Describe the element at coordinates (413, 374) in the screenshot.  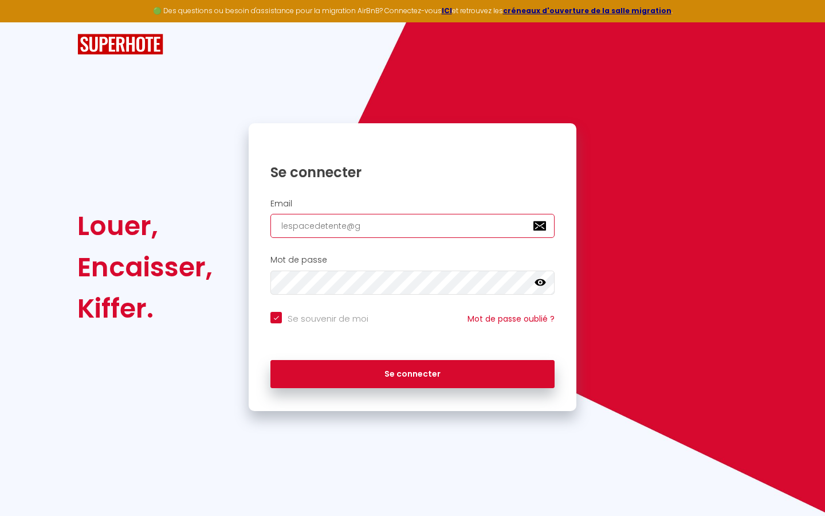
I see `button: Se connecter` at that location.